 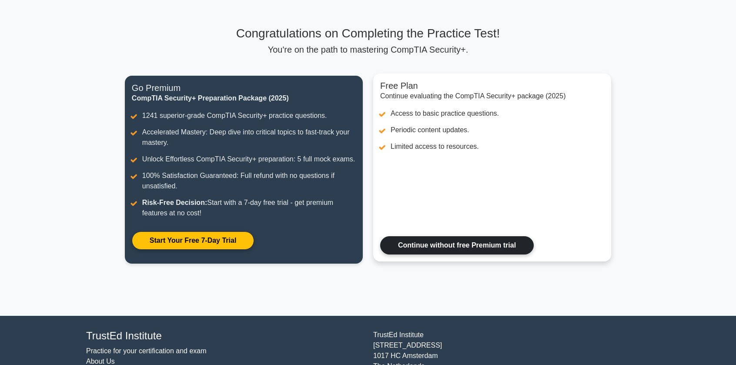 I want to click on h3: Congratulations on Completing the Practice Test!, so click(x=368, y=33).